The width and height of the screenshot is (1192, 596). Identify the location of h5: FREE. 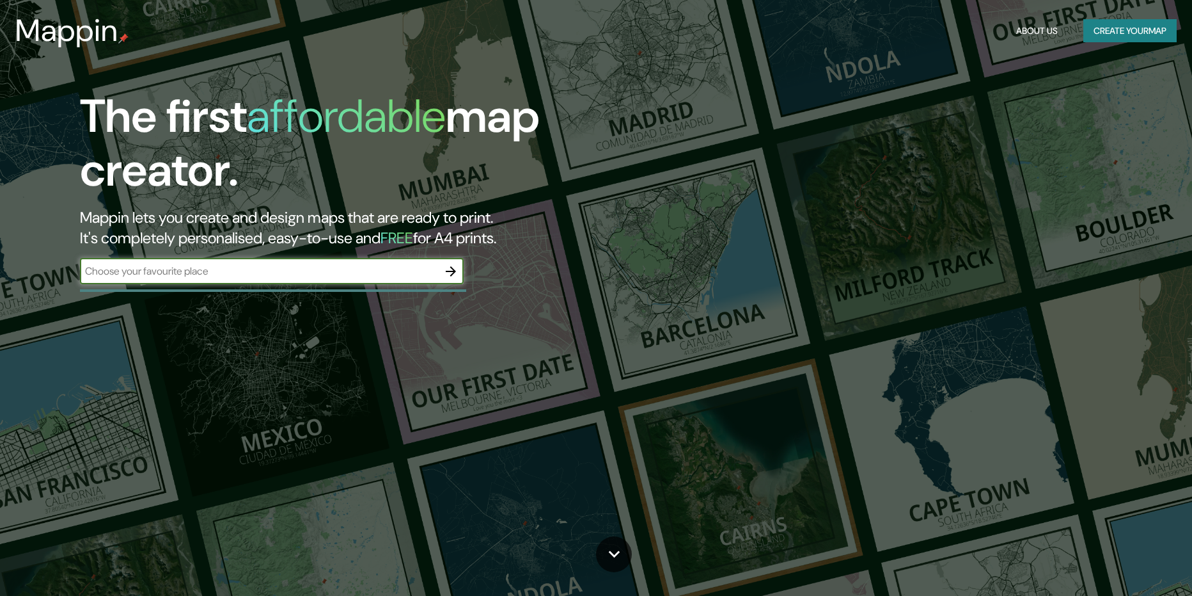
(397, 237).